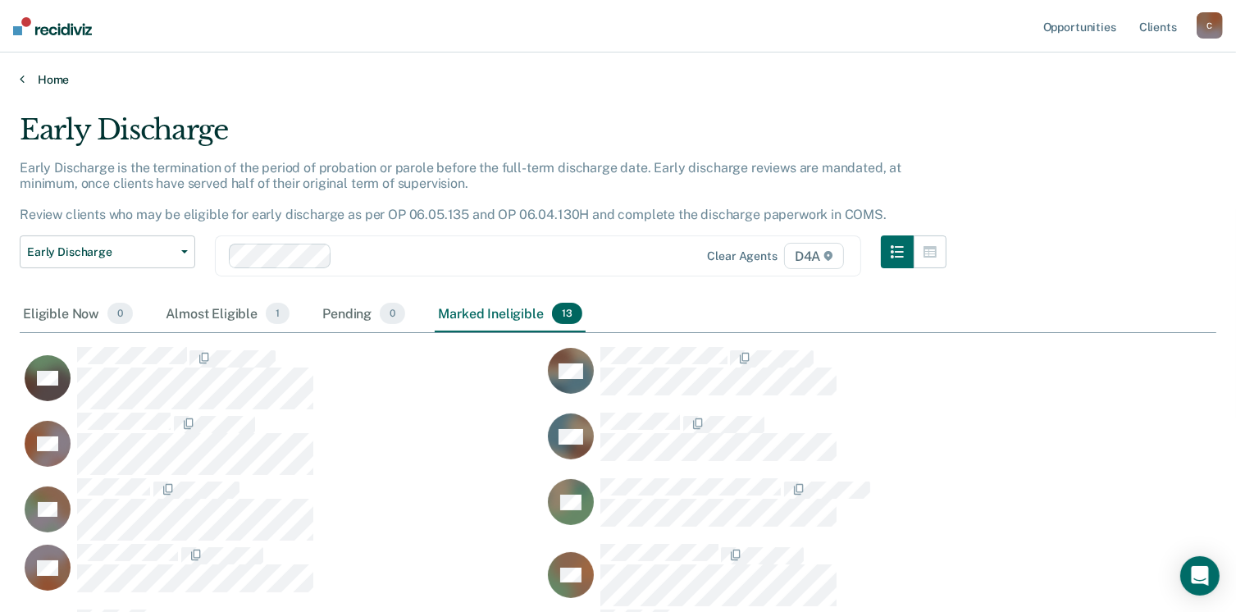  I want to click on div: CaseloadOpportunityCell-0660358, so click(805, 510).